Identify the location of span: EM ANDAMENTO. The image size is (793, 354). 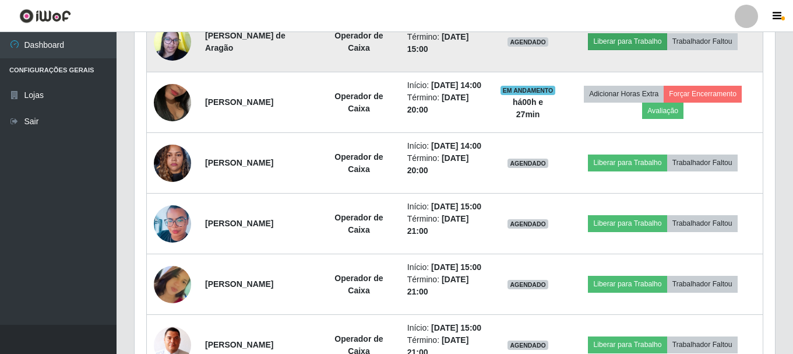
(528, 90).